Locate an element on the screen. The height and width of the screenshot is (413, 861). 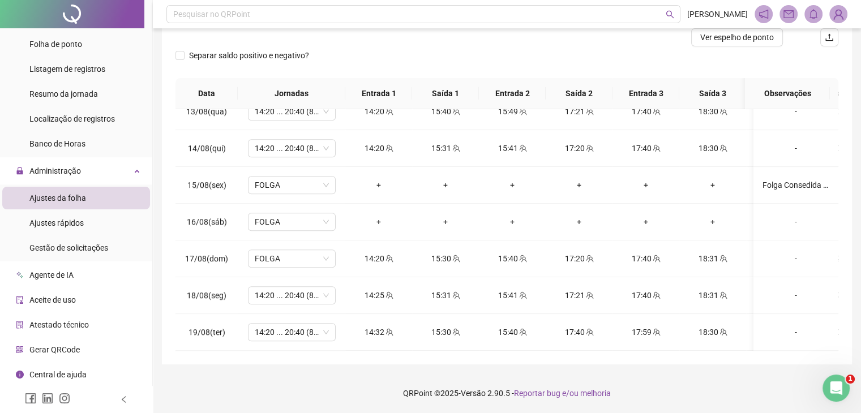
span: Folha de ponto is located at coordinates (55, 44).